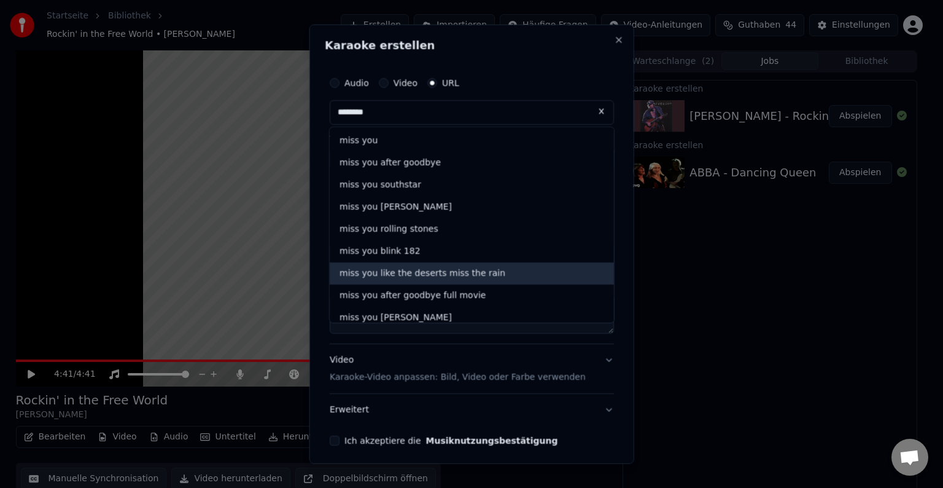  I want to click on button: VideoKaraoke-Video anpassen: Bild, Video oder Farbe verwenden, so click(472, 368).